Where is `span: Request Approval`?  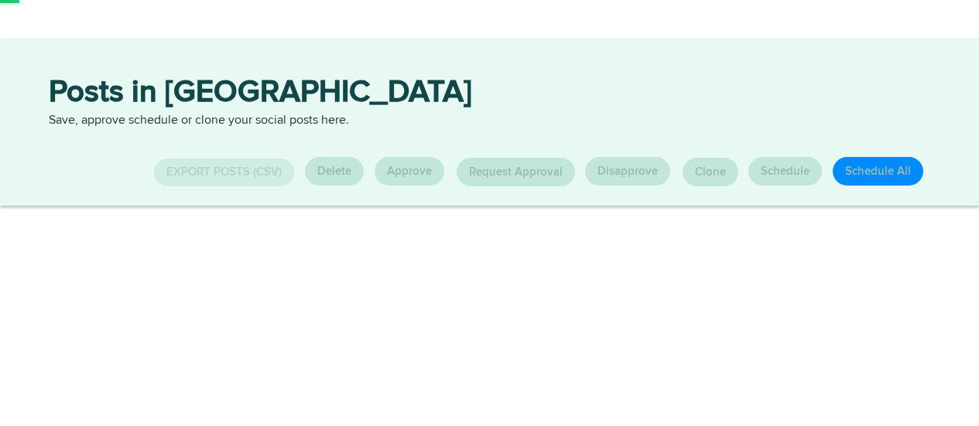 span: Request Approval is located at coordinates (515, 172).